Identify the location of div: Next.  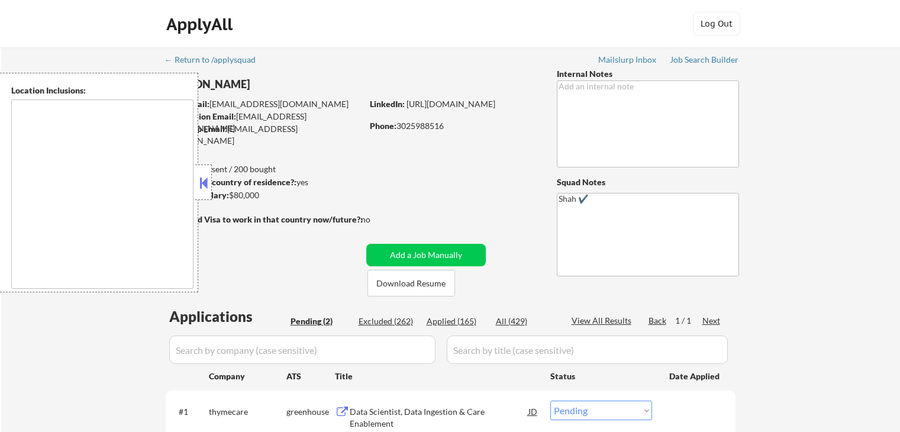
(712, 321).